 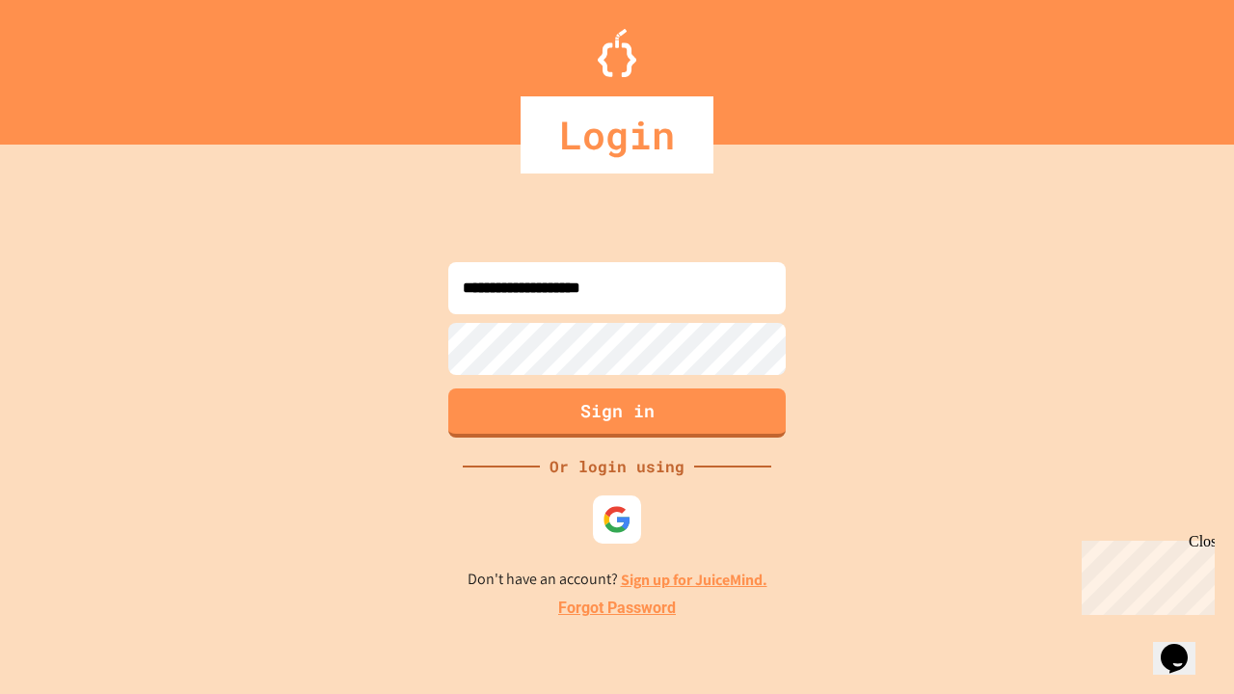 I want to click on div: Login, so click(x=617, y=135).